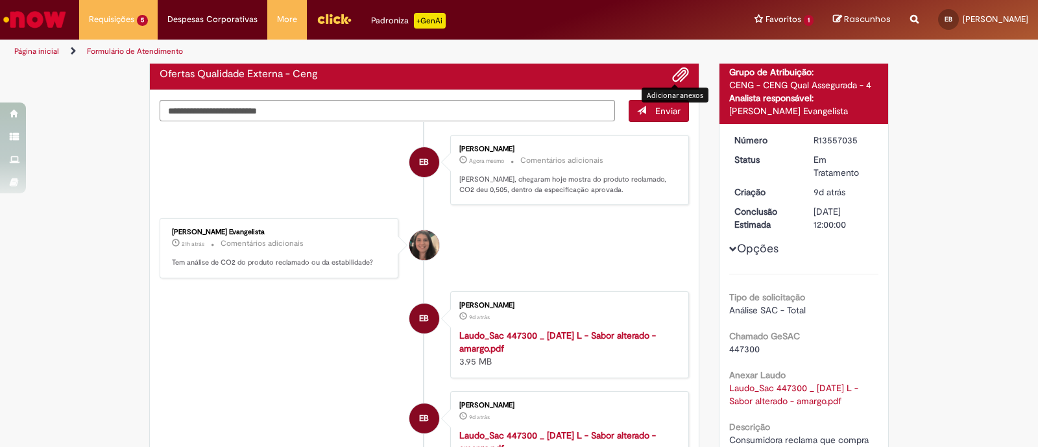 This screenshot has width=1038, height=447. What do you see at coordinates (681, 75) in the screenshot?
I see `button: Adicionar anexos` at bounding box center [681, 75].